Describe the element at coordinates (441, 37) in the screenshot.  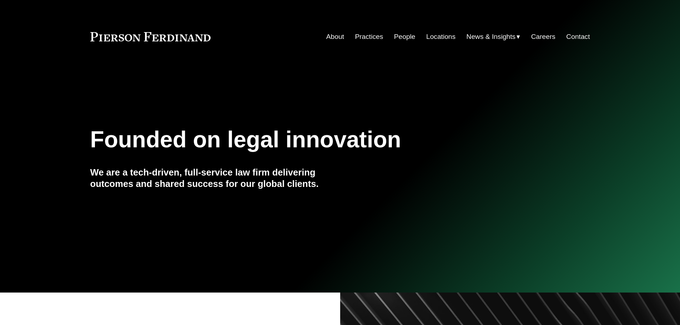
I see `a: Locations` at that location.